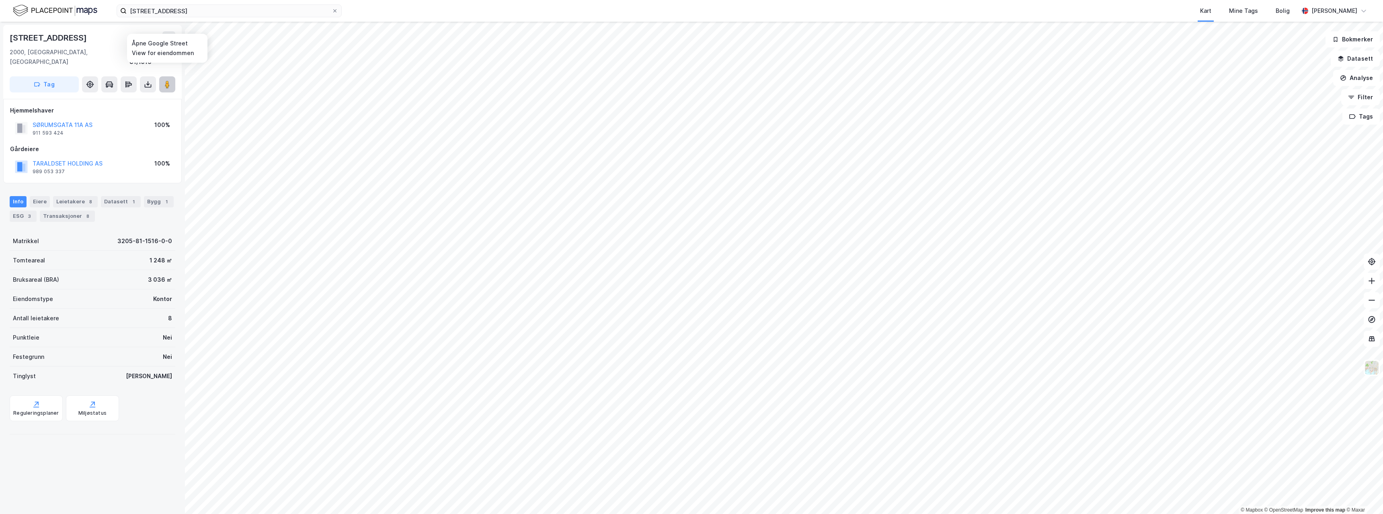 The image size is (1383, 514). I want to click on div: 3 036 ㎡, so click(160, 280).